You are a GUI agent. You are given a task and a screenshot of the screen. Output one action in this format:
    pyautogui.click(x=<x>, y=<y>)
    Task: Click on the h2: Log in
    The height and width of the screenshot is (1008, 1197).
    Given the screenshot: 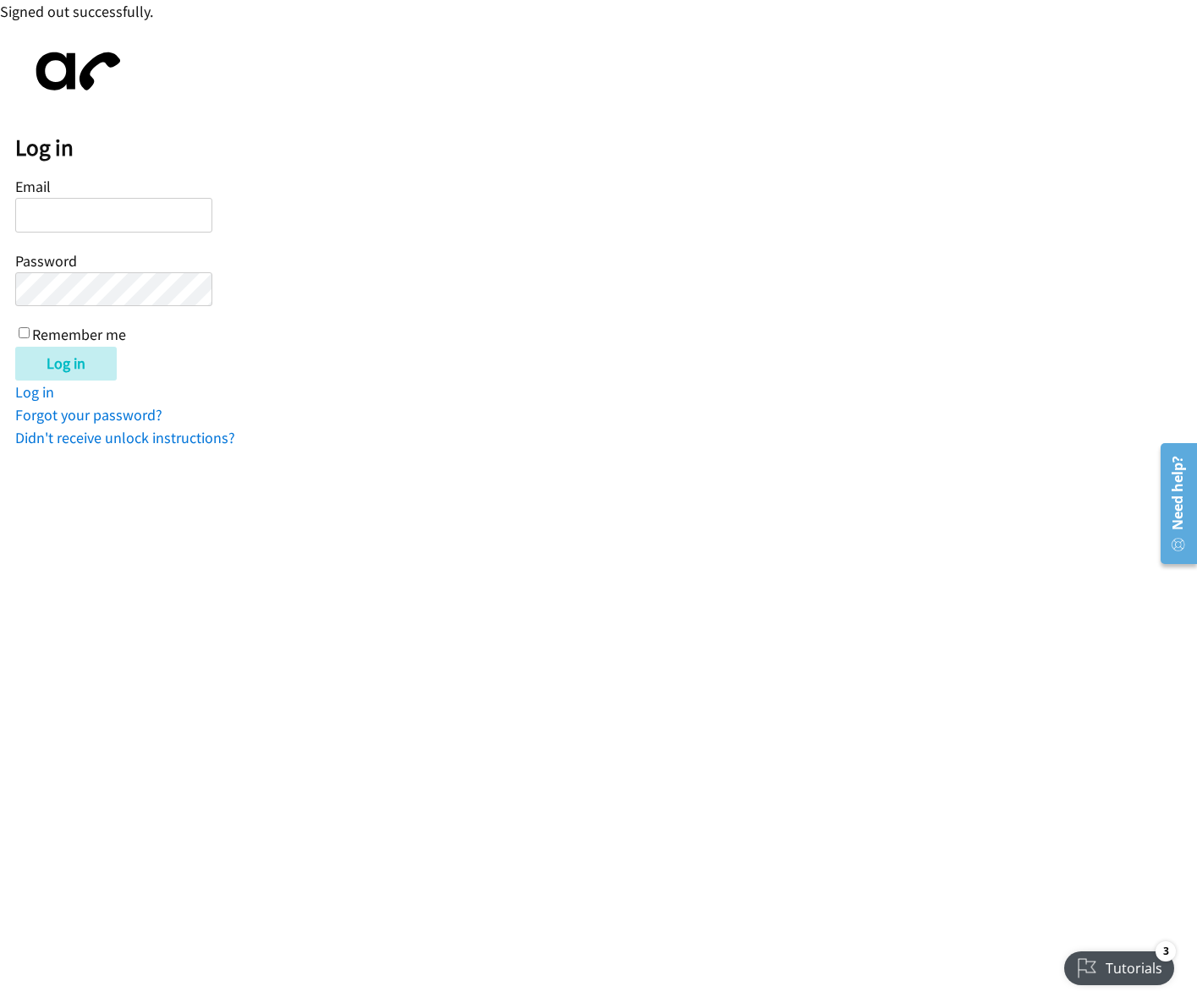 What is the action you would take?
    pyautogui.click(x=606, y=148)
    